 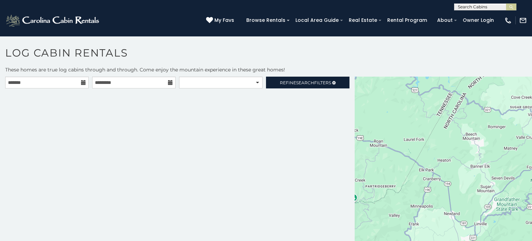 What do you see at coordinates (508, 20) in the screenshot?
I see `img: phone-regular-white.png` at bounding box center [508, 20].